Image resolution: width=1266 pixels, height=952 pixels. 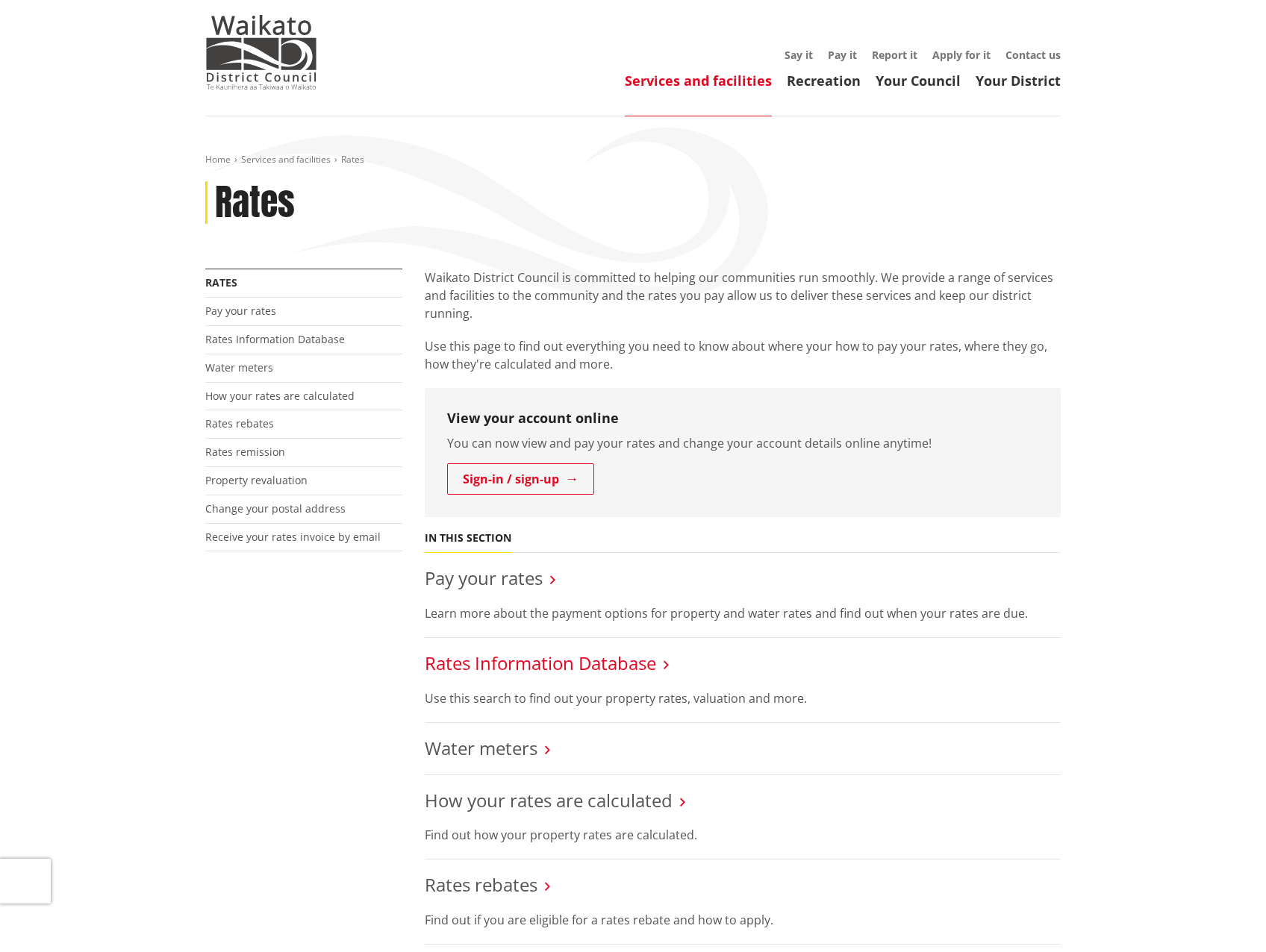 What do you see at coordinates (743, 835) in the screenshot?
I see `p: Find out how your property rates are calculated.` at bounding box center [743, 835].